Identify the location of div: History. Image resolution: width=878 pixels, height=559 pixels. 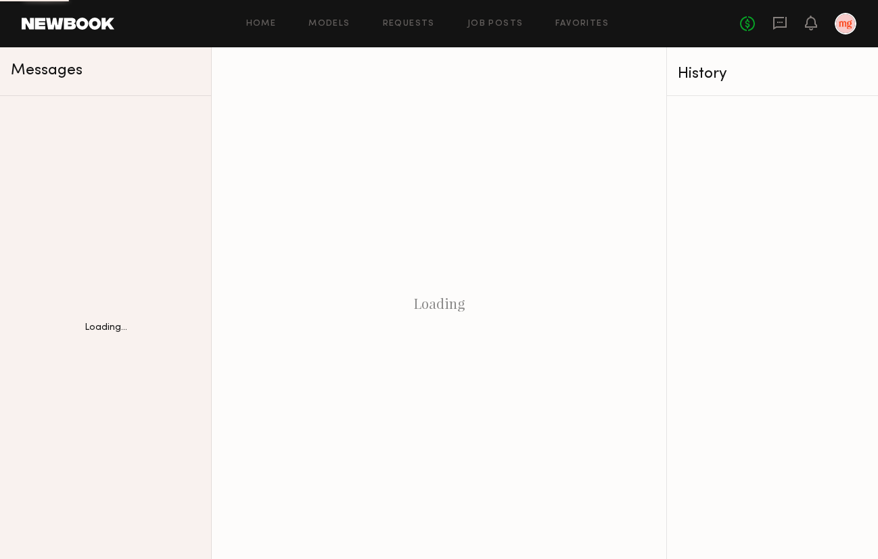
(773, 74).